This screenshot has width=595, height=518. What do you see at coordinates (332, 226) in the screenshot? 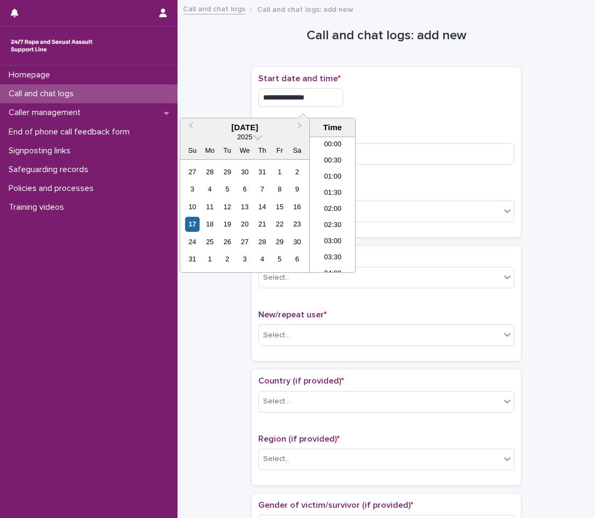
I see `li: 02:30` at bounding box center [332, 226].